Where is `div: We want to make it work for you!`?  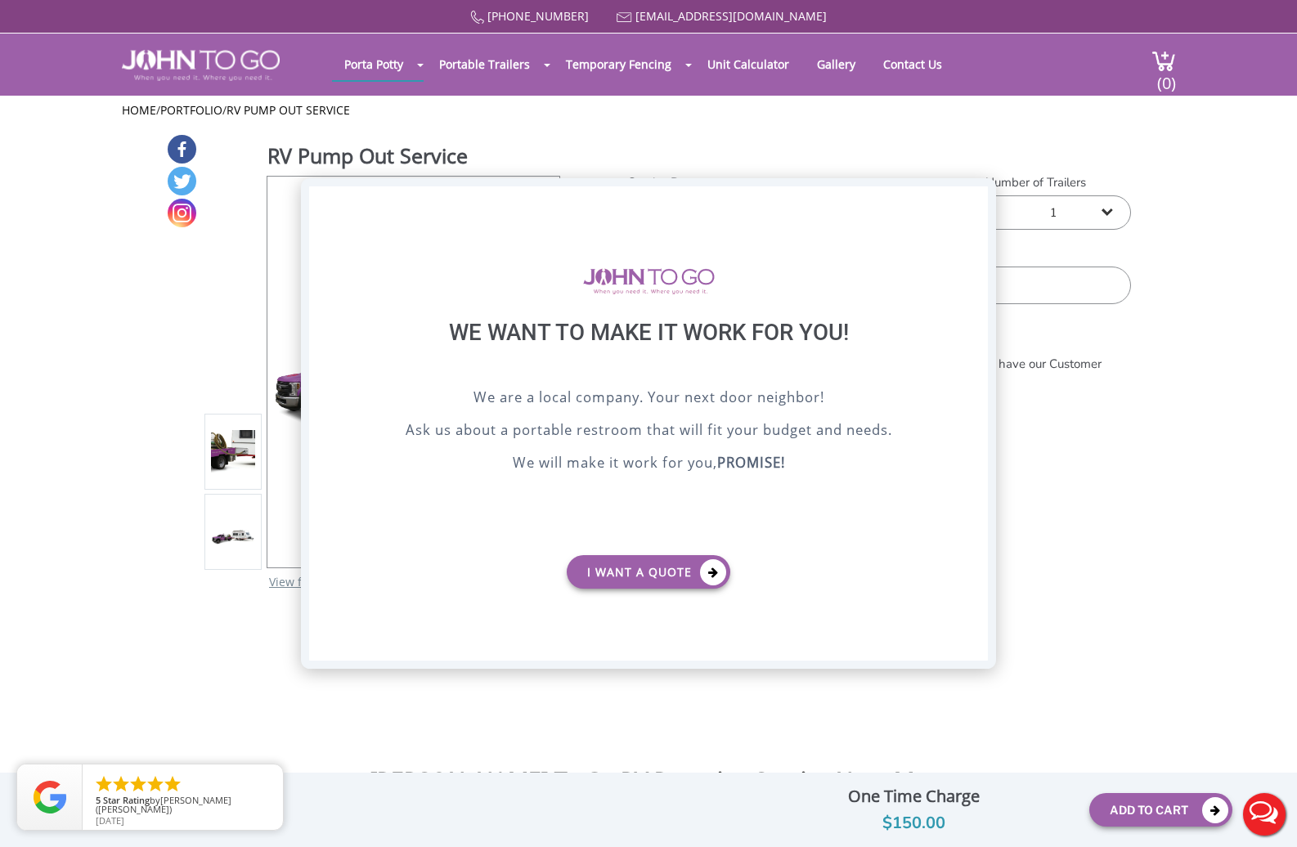
div: We want to make it work for you! is located at coordinates (648, 352).